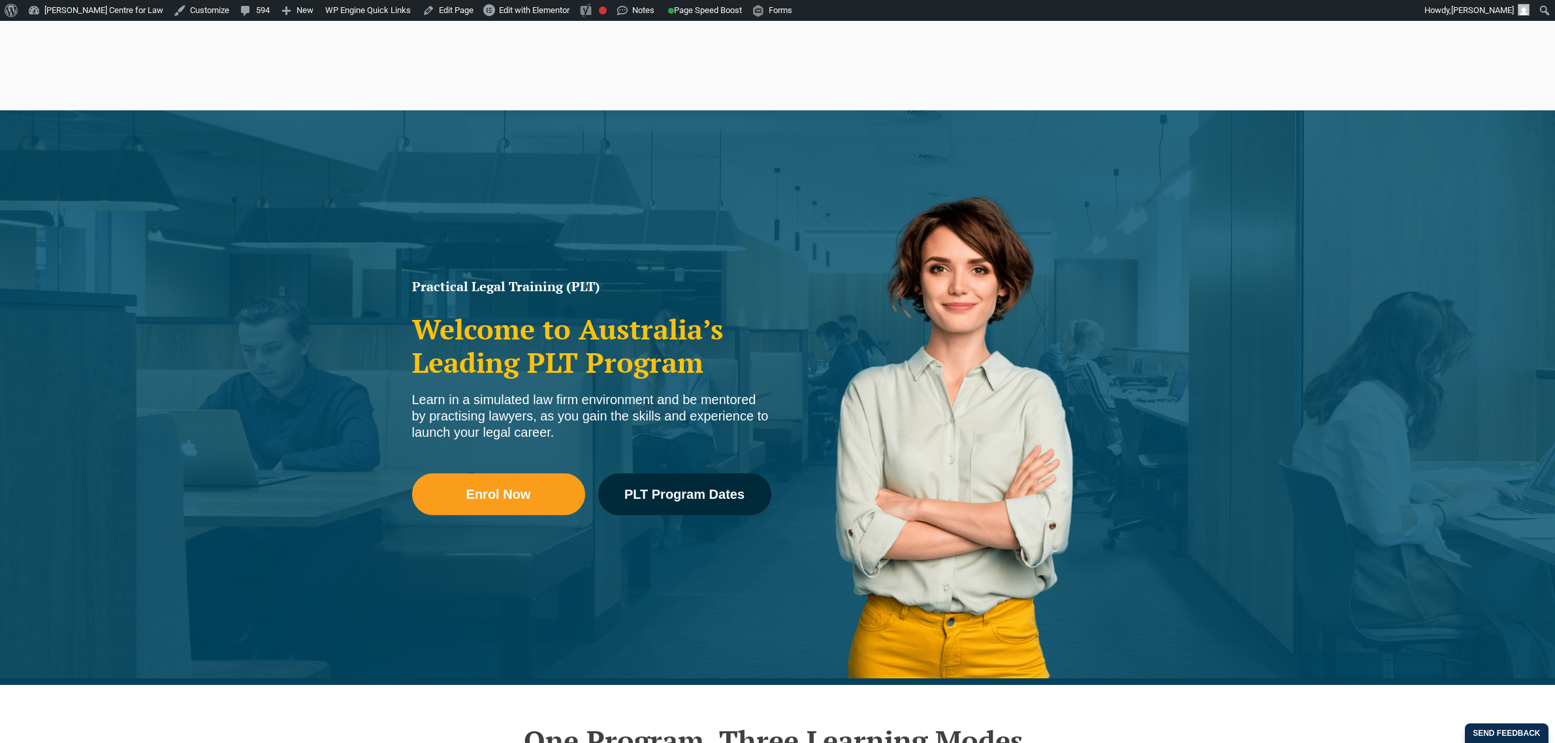 The height and width of the screenshot is (743, 1555). I want to click on h1: Practical Legal Training (PLT), so click(592, 287).